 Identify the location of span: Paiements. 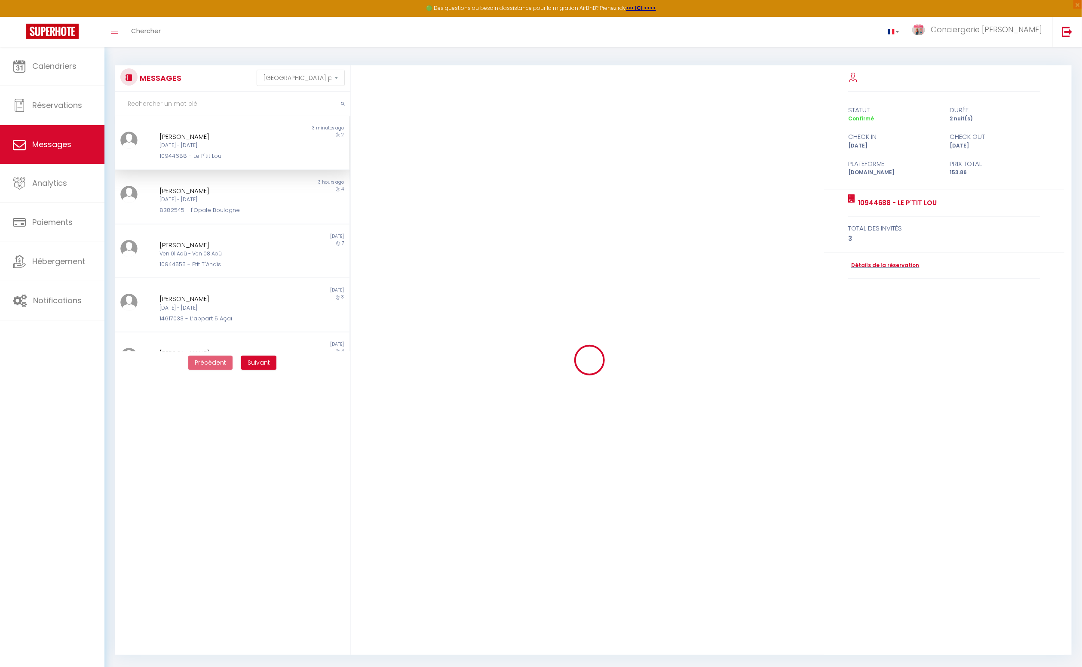
(52, 222).